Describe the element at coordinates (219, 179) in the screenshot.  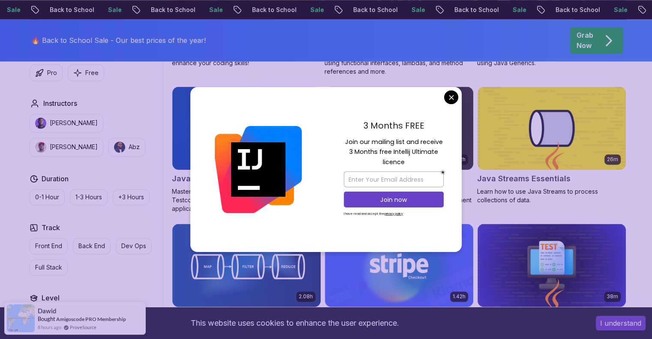
I see `h2: Java Integration Testing` at that location.